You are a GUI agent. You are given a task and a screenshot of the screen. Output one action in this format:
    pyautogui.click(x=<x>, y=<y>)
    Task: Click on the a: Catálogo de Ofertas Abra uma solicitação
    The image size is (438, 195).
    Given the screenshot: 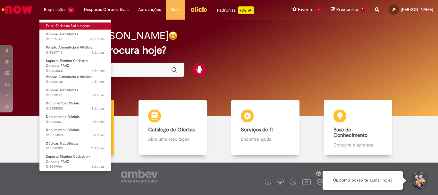 What is the action you would take?
    pyautogui.click(x=173, y=127)
    